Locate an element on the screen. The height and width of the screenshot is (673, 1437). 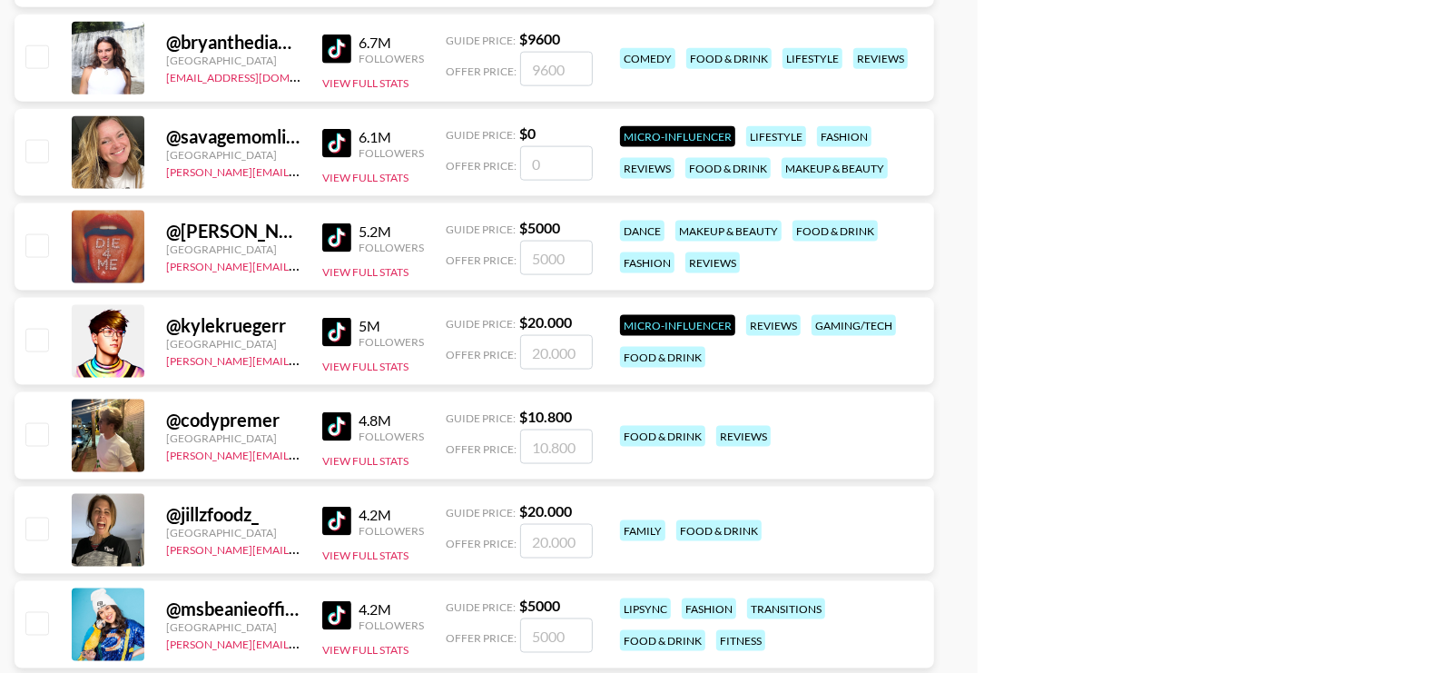
div: 4.8M is located at coordinates (391, 420).